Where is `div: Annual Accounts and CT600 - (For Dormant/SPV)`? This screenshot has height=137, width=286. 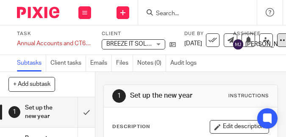 div: Annual Accounts and CT600 - (For Dormant/SPV) is located at coordinates (54, 44).